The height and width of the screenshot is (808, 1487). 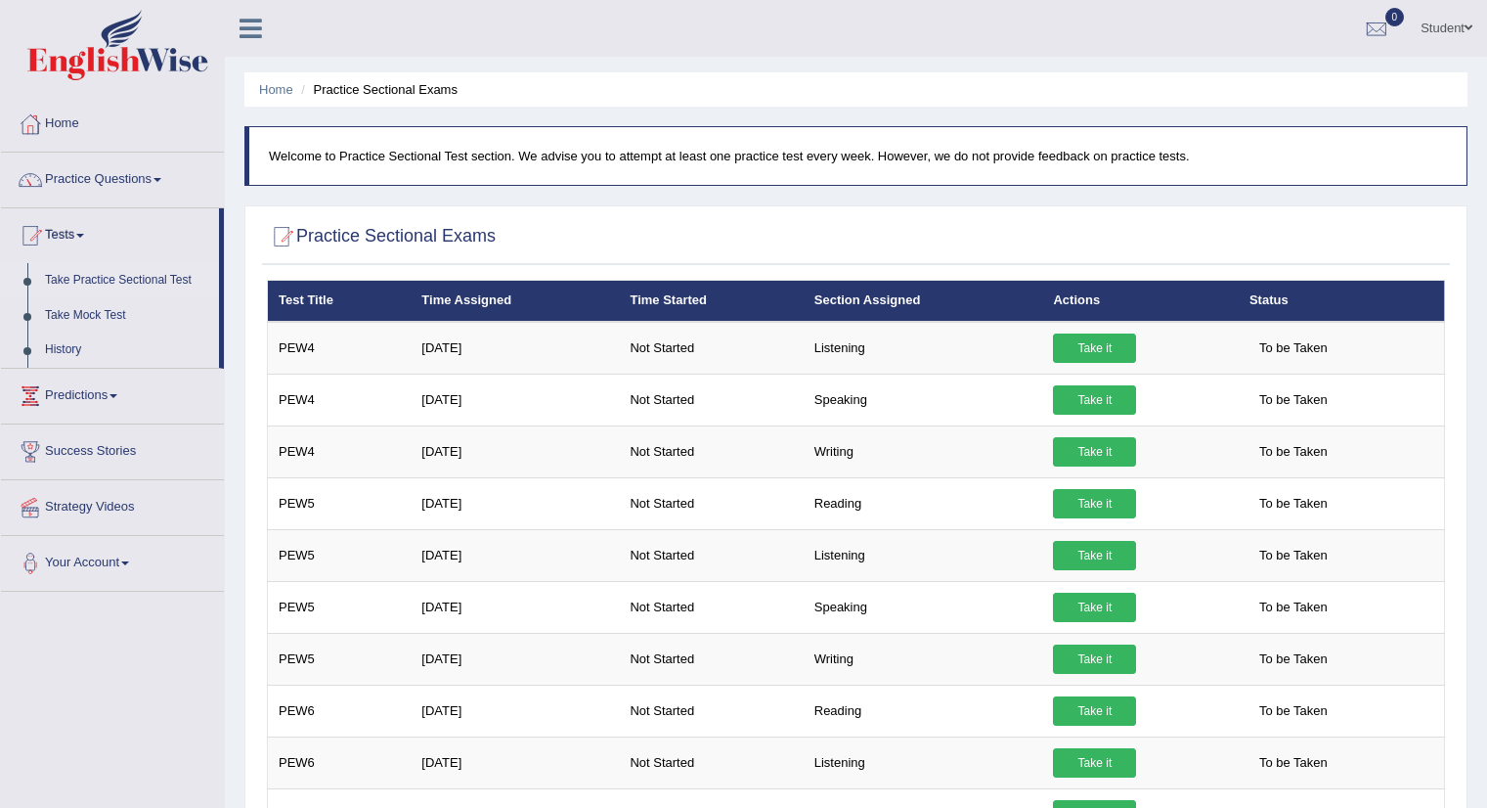 I want to click on th: Status, so click(x=1342, y=301).